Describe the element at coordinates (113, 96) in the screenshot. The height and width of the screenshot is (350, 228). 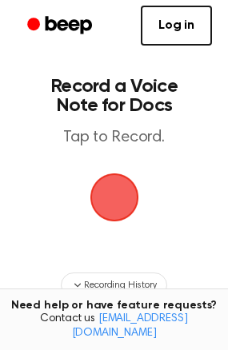
I see `h1: Record a Voice Note for Docs` at that location.